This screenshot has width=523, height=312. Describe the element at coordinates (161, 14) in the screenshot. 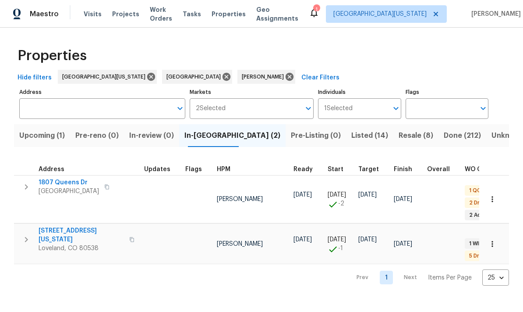

I see `span: Work Orders` at that location.